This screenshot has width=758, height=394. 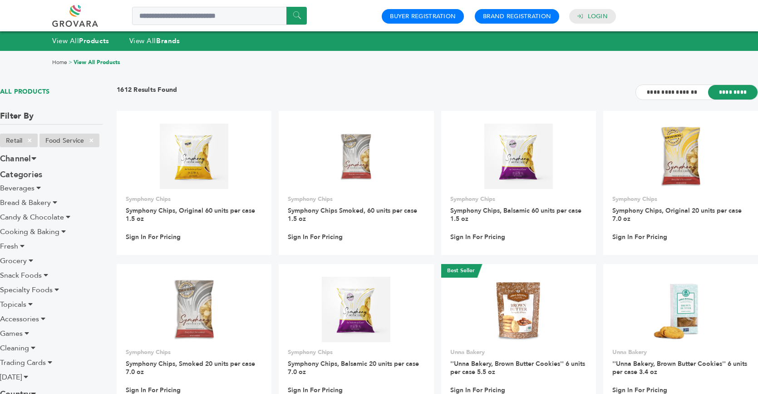 I want to click on a: Buyer Registration, so click(x=423, y=16).